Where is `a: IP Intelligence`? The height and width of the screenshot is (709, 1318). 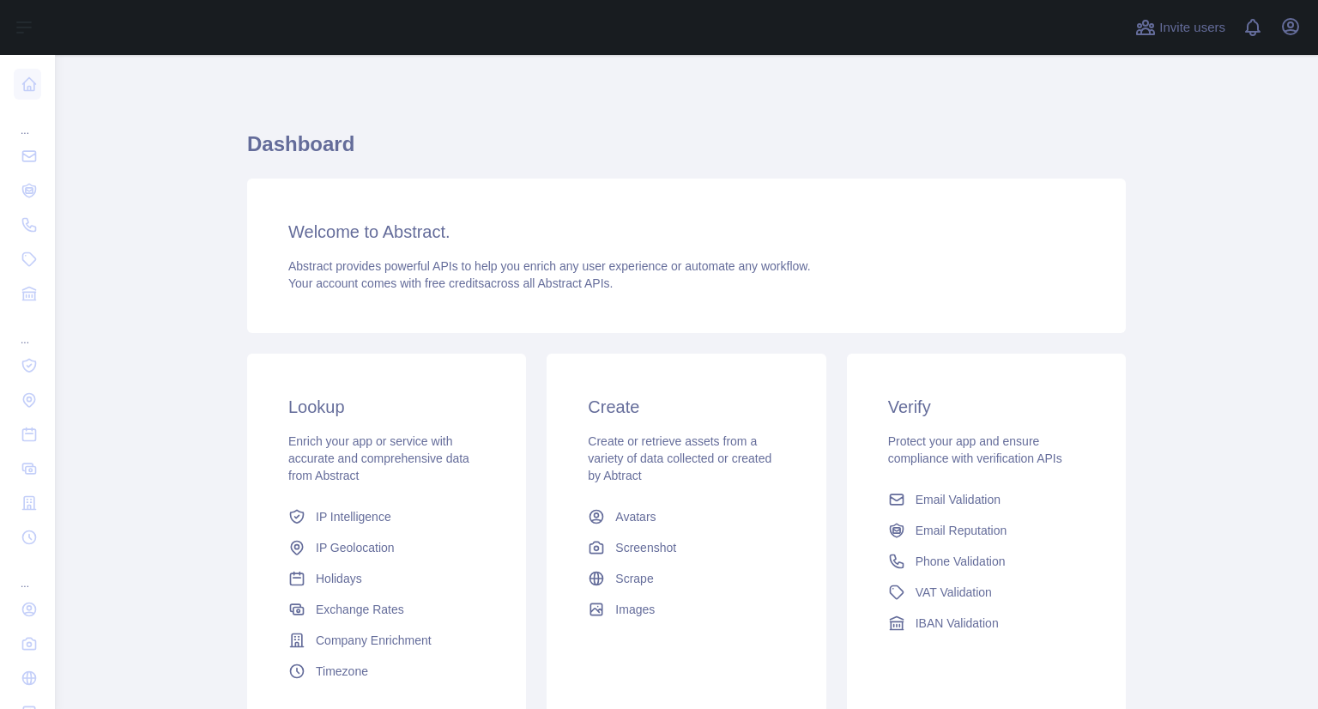 a: IP Intelligence is located at coordinates (386, 517).